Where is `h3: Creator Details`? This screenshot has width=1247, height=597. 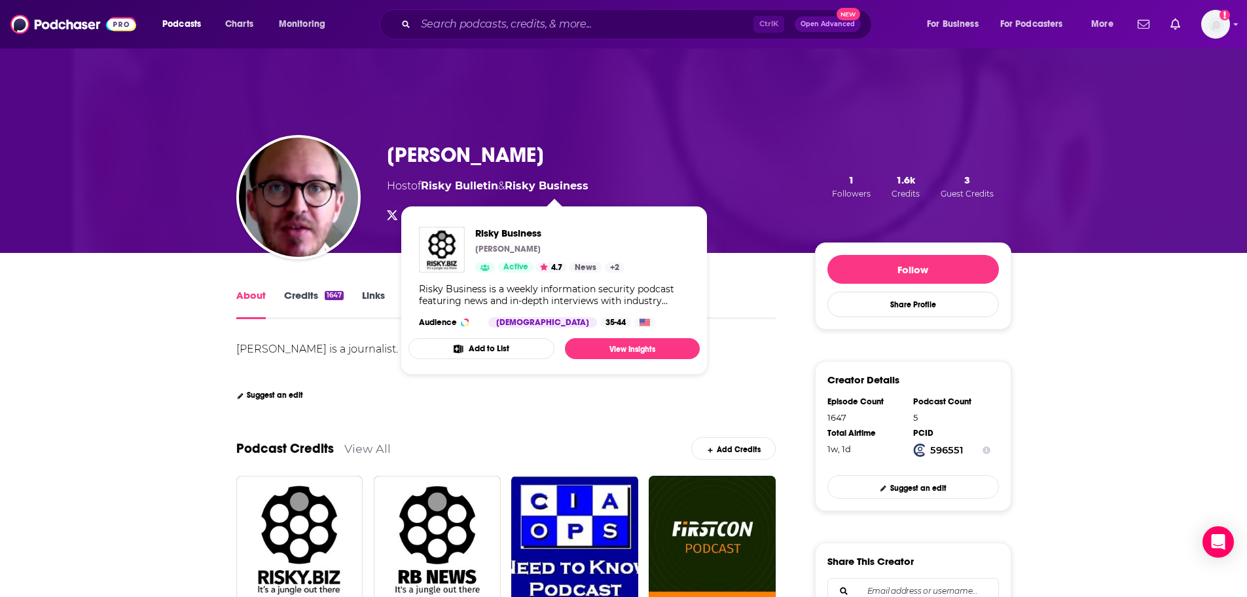 h3: Creator Details is located at coordinates (864, 379).